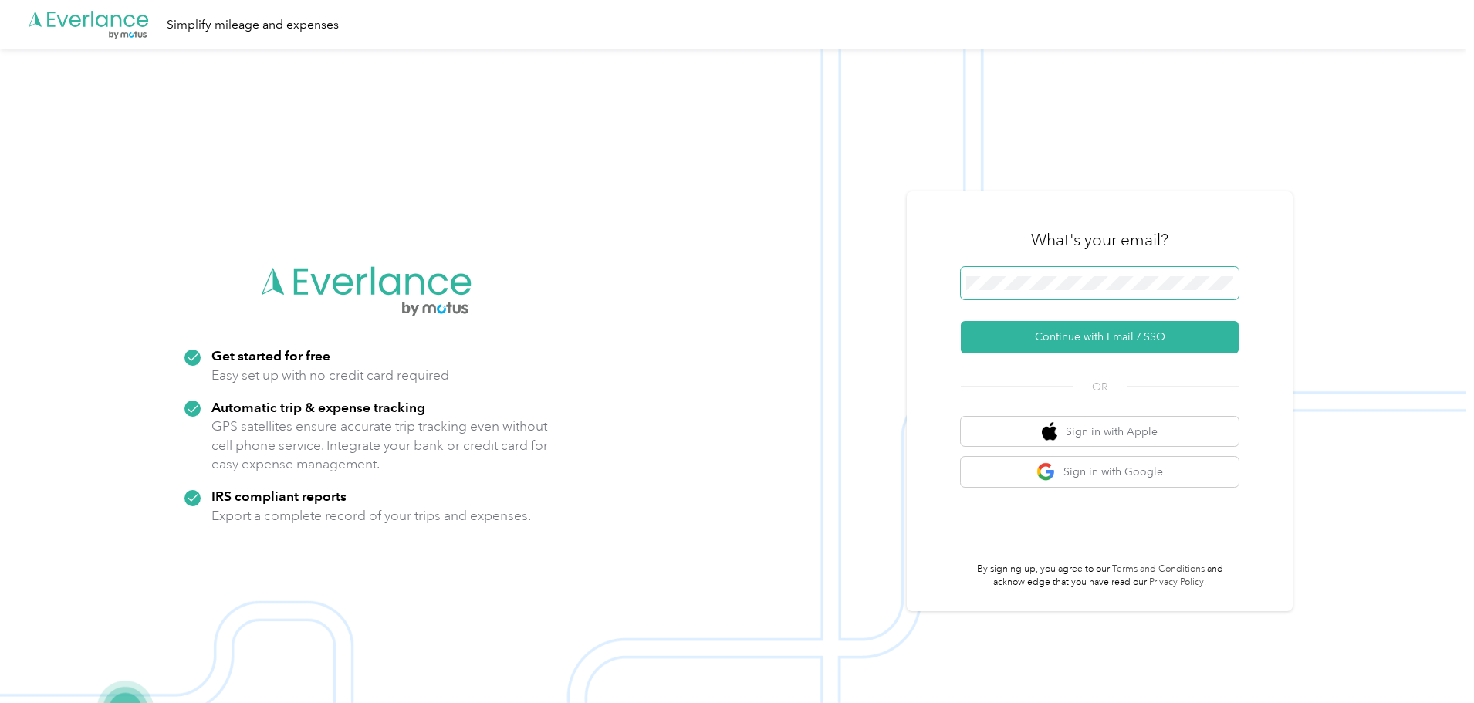 The width and height of the screenshot is (1474, 703). What do you see at coordinates (330, 375) in the screenshot?
I see `p: Easy set up with no credit card required` at bounding box center [330, 375].